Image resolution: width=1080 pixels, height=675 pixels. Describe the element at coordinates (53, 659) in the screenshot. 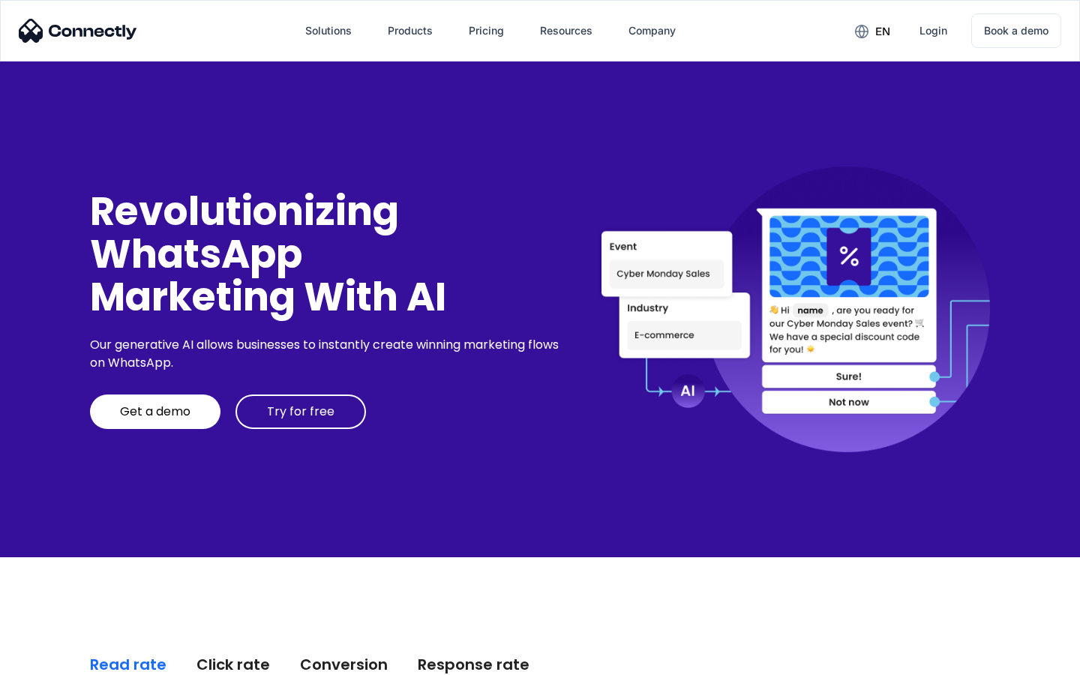

I see `aside: Language selected: English` at that location.